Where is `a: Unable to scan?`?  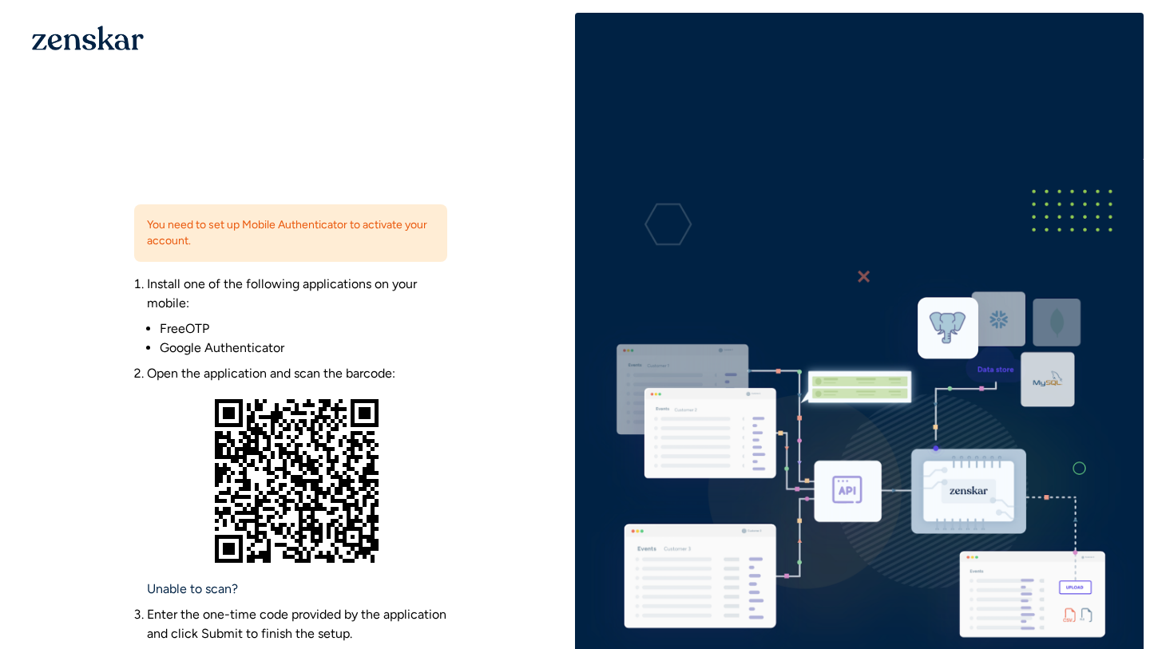
a: Unable to scan? is located at coordinates (193, 590).